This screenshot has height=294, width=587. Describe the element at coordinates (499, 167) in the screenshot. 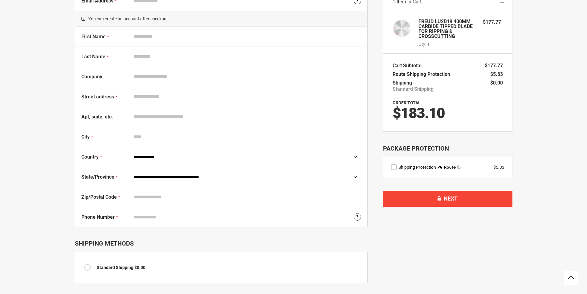

I see `div: $5.33` at that location.